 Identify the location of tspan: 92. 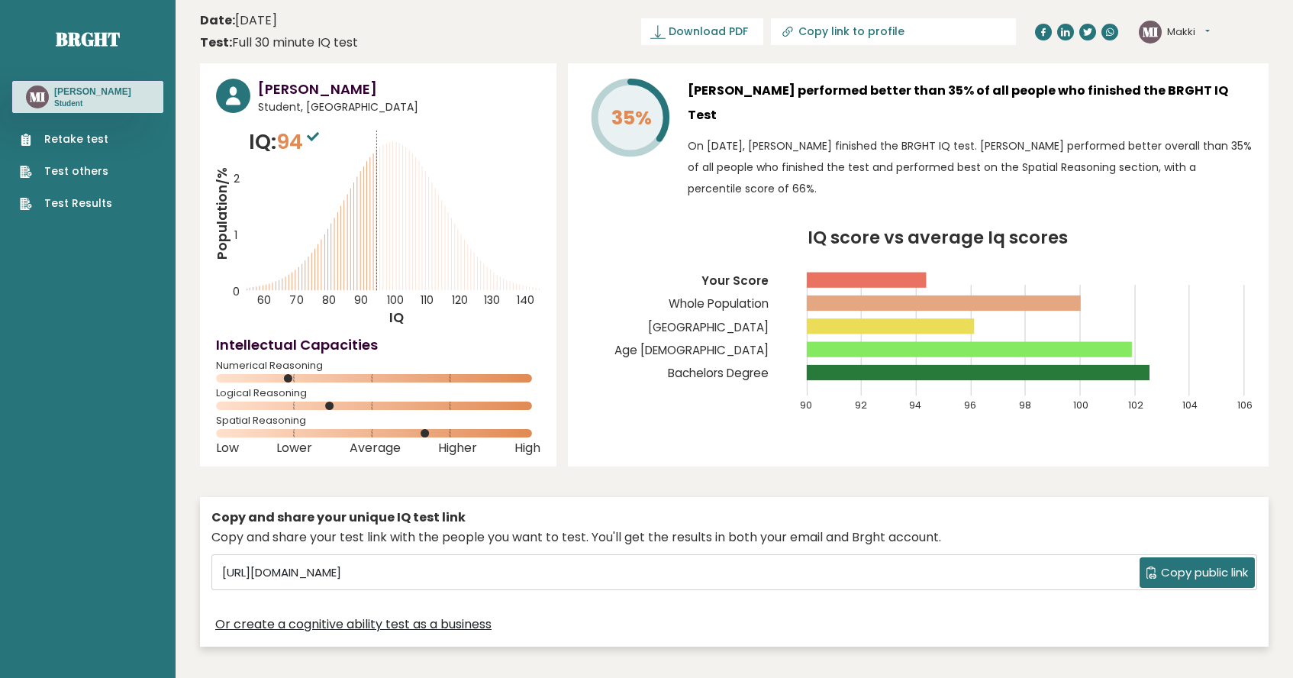
(861, 404).